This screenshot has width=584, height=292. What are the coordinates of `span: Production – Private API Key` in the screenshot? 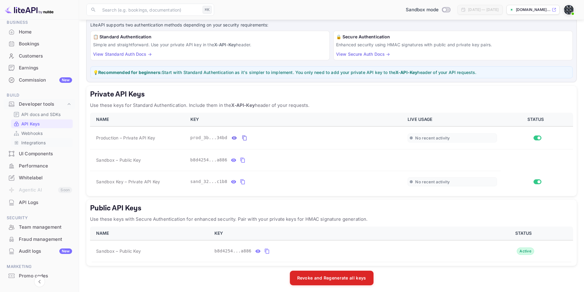 It's located at (126, 138).